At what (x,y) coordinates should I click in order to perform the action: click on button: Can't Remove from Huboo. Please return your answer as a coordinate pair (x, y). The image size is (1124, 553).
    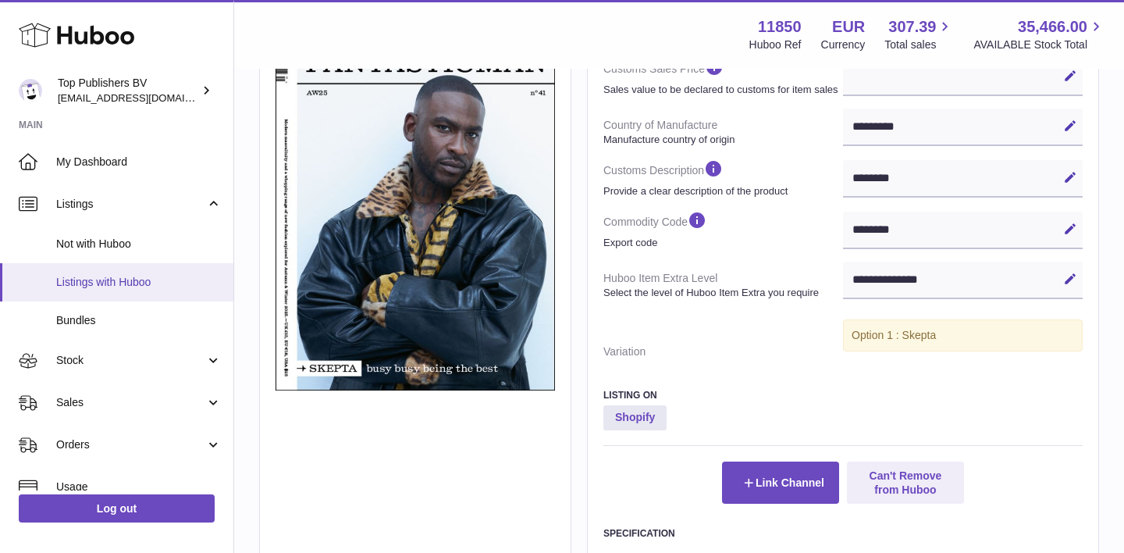
    Looking at the image, I should click on (906, 482).